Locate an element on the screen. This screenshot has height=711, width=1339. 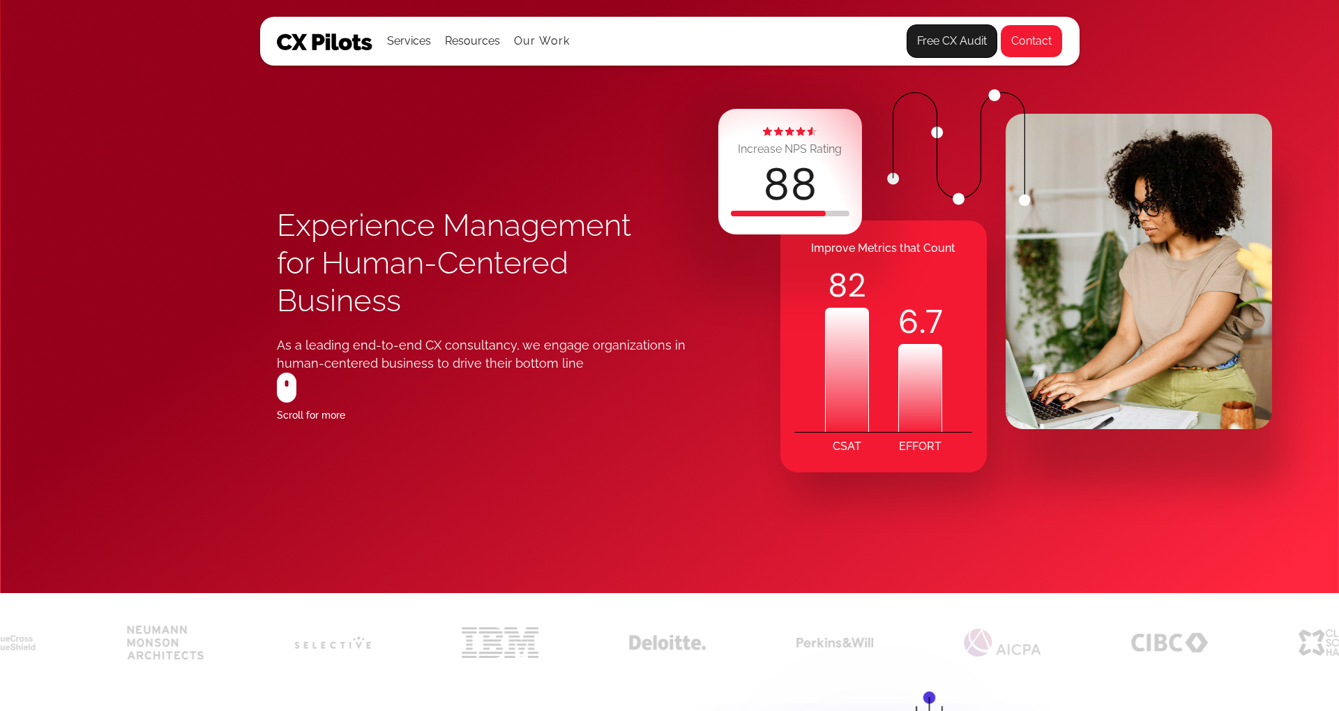
code: 6 is located at coordinates (909, 322).